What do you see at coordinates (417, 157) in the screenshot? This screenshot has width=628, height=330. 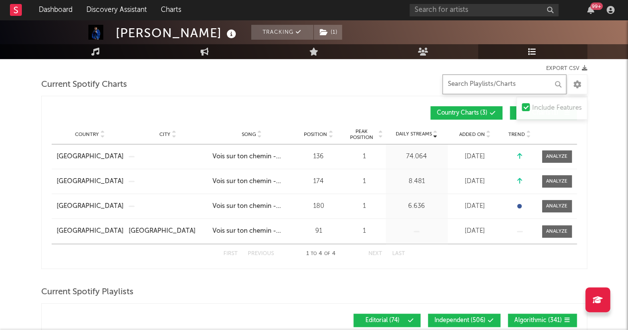 I see `div: 74.064` at bounding box center [417, 157].